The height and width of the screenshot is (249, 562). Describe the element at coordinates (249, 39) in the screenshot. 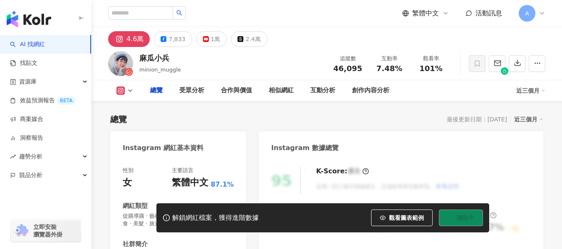

I see `button: 2.4萬` at that location.